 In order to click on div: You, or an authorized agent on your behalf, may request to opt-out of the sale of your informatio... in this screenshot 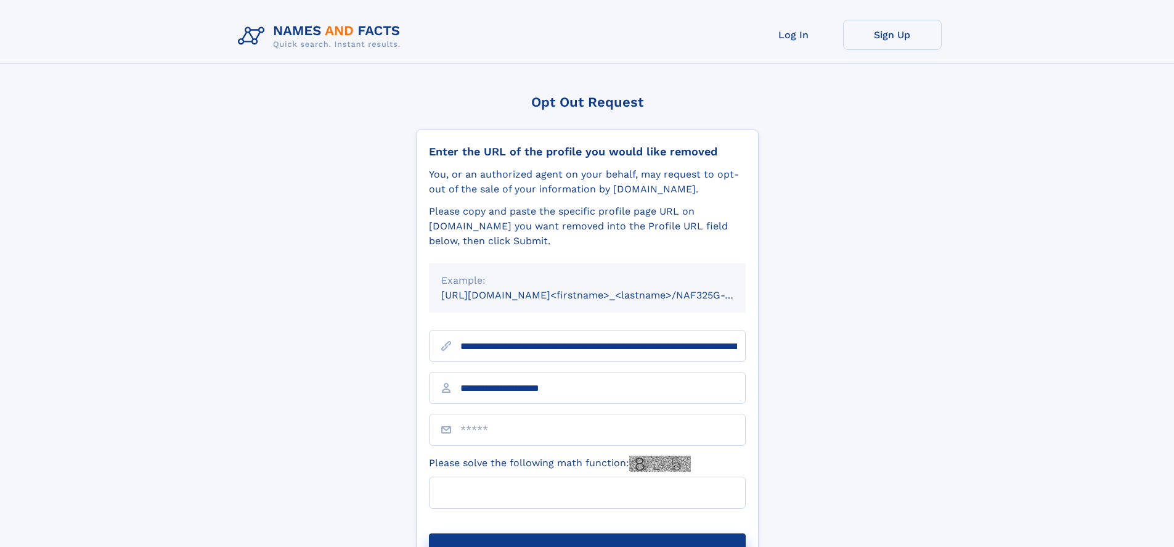, I will do `click(587, 182)`.